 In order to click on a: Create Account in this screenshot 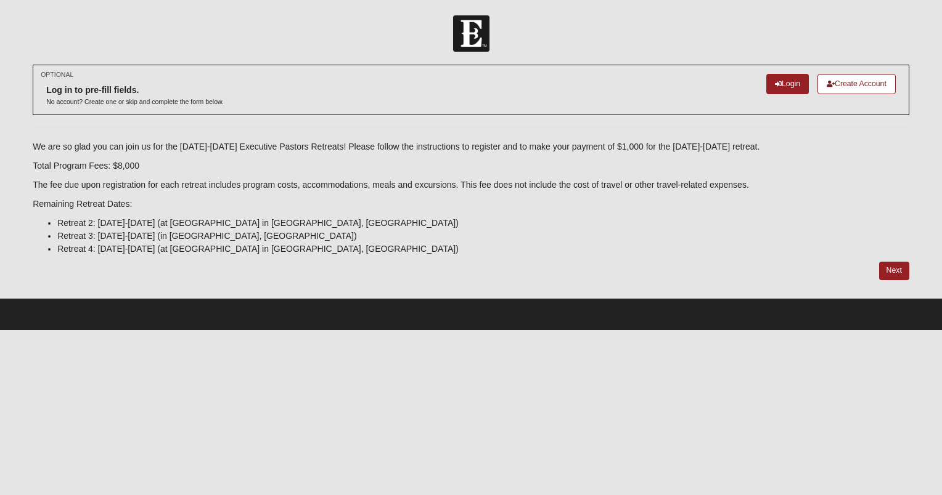, I will do `click(856, 84)`.